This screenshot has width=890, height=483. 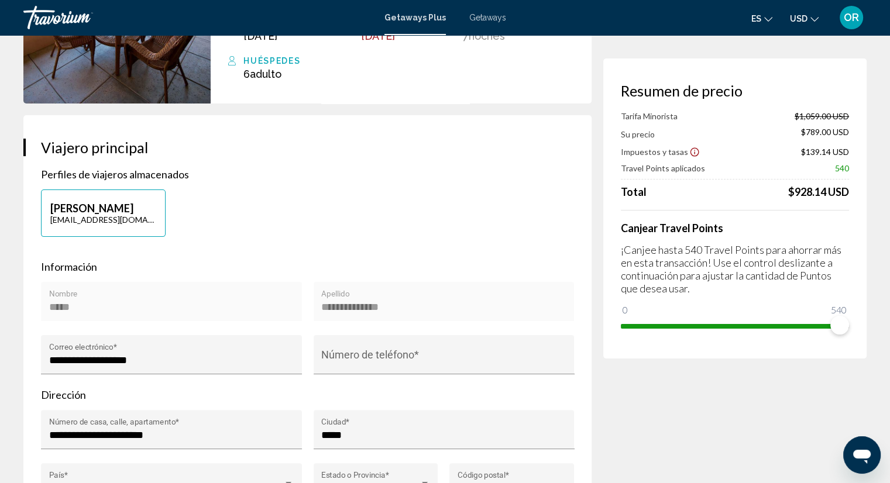 I want to click on span: $139.14 USD, so click(x=825, y=152).